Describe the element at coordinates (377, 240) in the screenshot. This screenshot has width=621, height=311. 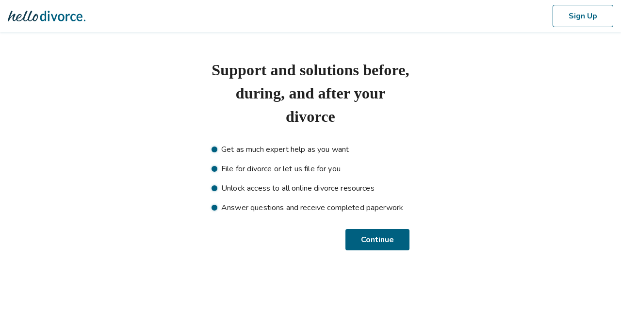
I see `button: Continue` at that location.